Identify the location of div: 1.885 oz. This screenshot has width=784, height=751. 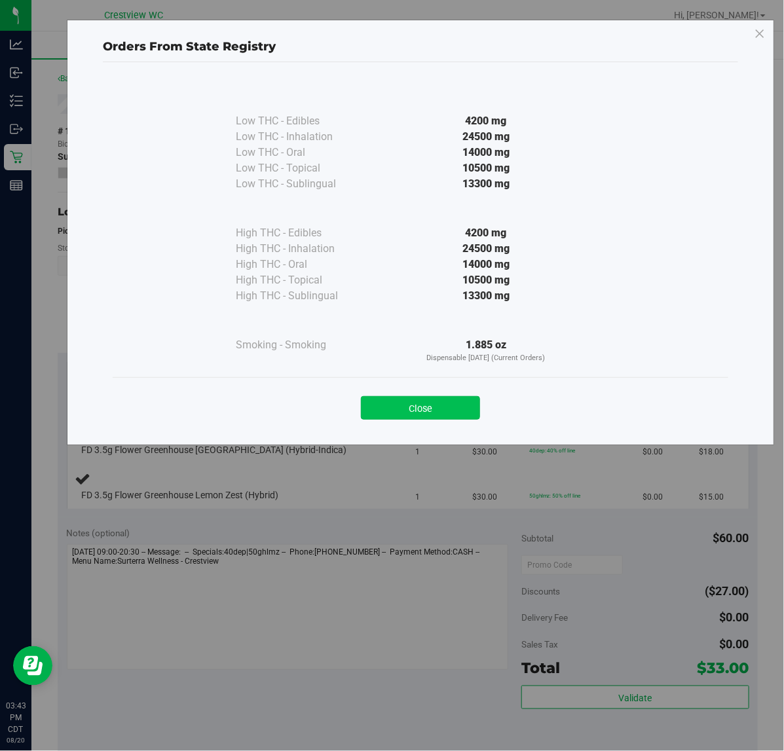
(486, 350).